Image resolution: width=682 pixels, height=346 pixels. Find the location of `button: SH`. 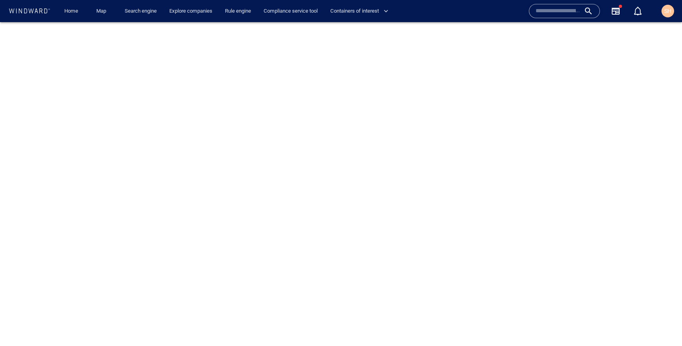

button: SH is located at coordinates (668, 11).